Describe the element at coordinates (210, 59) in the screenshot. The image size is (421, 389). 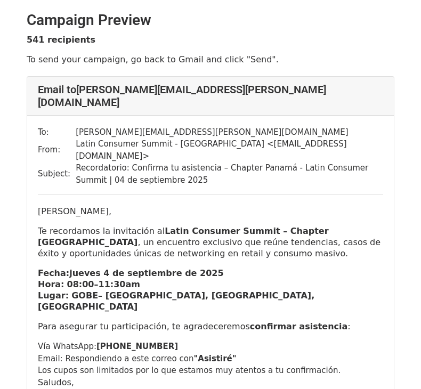
I see `p: To send your campaign, go back to Gmail and click "Send".` at that location.